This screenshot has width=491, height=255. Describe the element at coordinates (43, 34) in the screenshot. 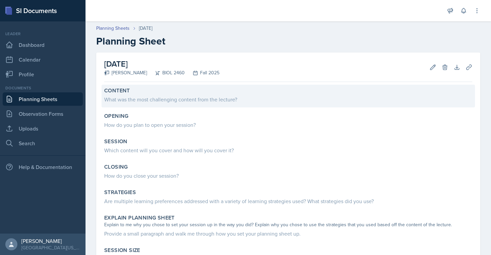

I see `div: Leader` at that location.